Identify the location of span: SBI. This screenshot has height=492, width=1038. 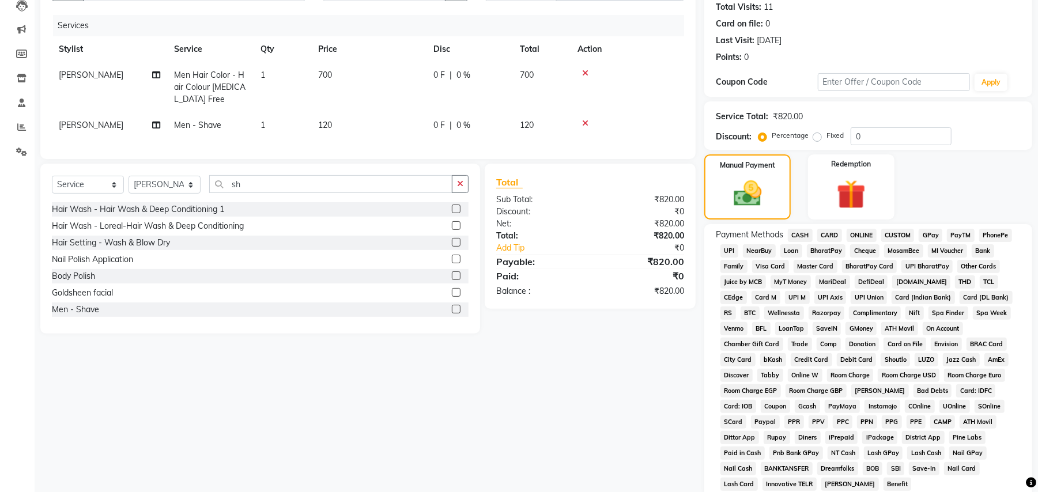
(895, 468).